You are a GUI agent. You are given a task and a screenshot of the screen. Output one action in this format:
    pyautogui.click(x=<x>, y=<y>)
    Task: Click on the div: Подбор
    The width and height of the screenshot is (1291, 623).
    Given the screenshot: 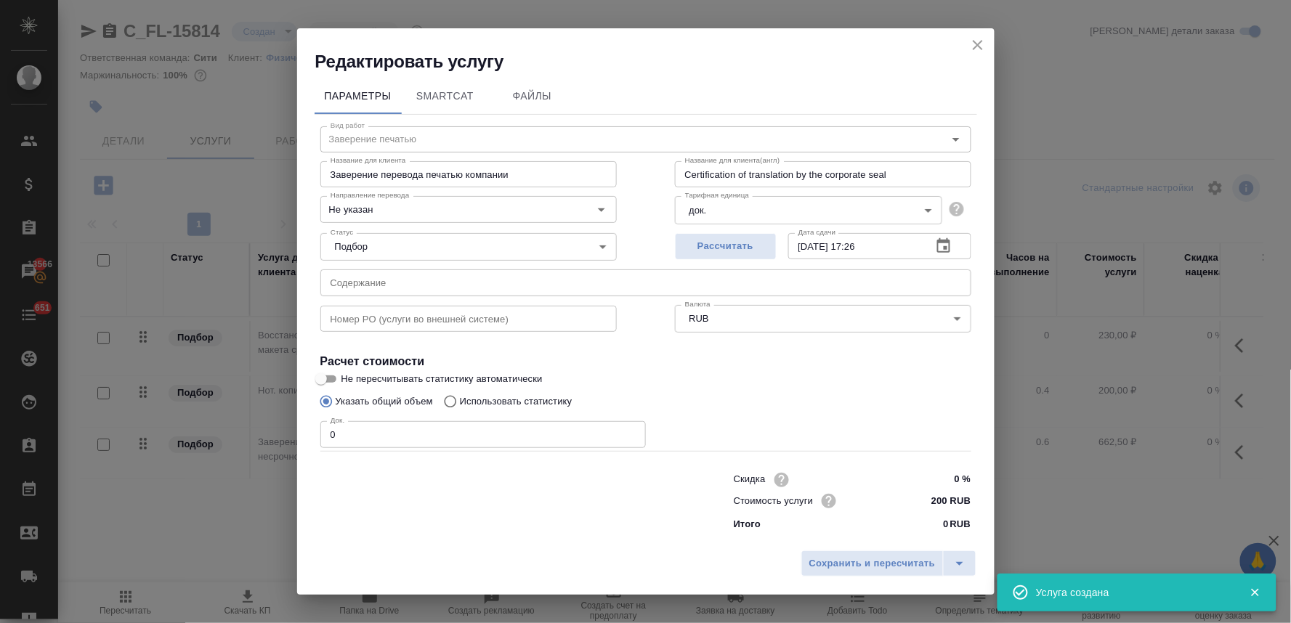 What is the action you would take?
    pyautogui.click(x=469, y=247)
    